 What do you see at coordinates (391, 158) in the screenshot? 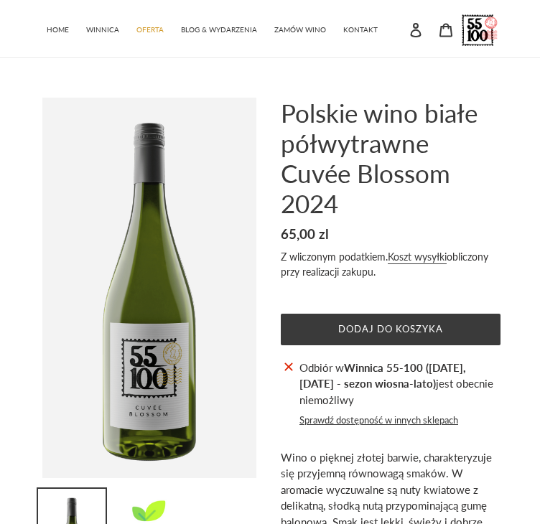
I see `h1: Polskie wino białe półwytrawne Cuvée Blossom 2024` at bounding box center [391, 158].